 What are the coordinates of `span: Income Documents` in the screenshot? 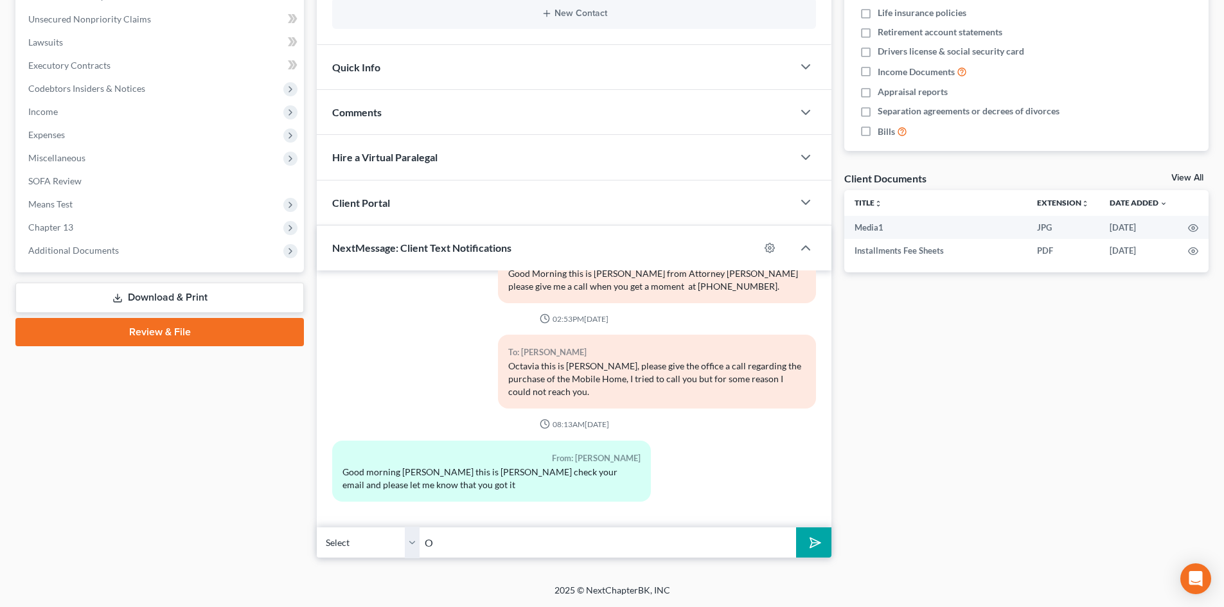 It's located at (916, 72).